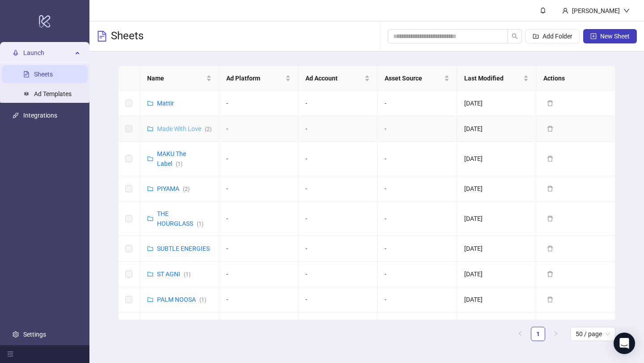 The image size is (644, 363). What do you see at coordinates (183, 249) in the screenshot?
I see `a: SUBTLE ENERGIES` at bounding box center [183, 249].